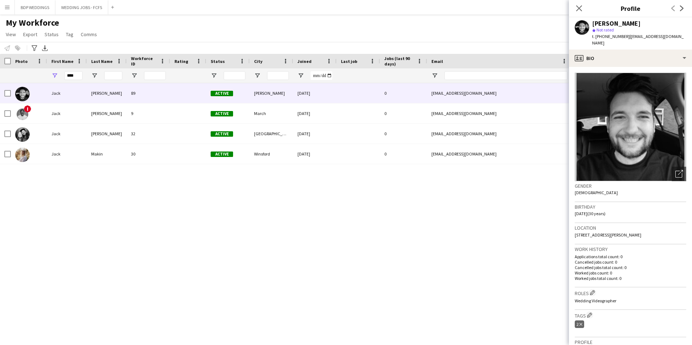  Describe the element at coordinates (11, 34) in the screenshot. I see `span: View` at that location.